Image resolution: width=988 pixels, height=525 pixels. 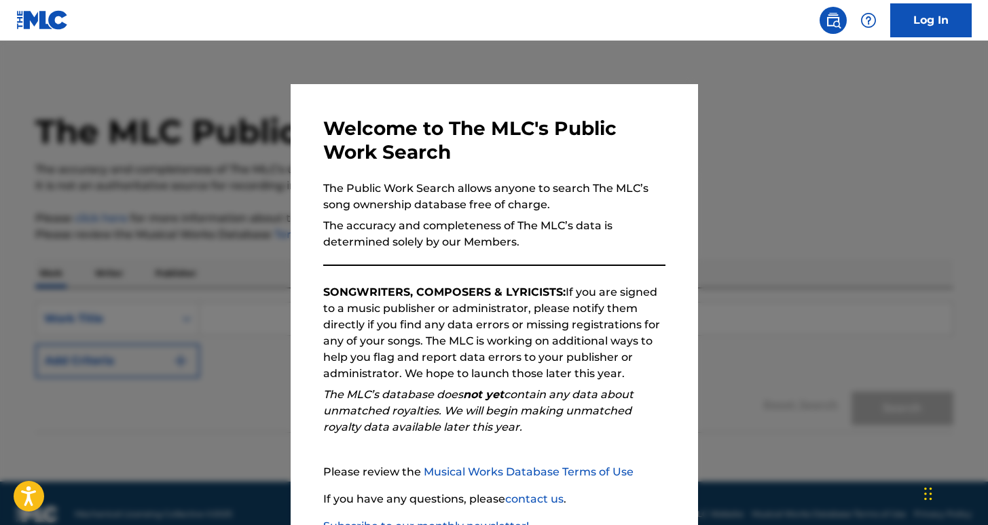 What do you see at coordinates (42, 20) in the screenshot?
I see `img: MLC Logo` at bounding box center [42, 20].